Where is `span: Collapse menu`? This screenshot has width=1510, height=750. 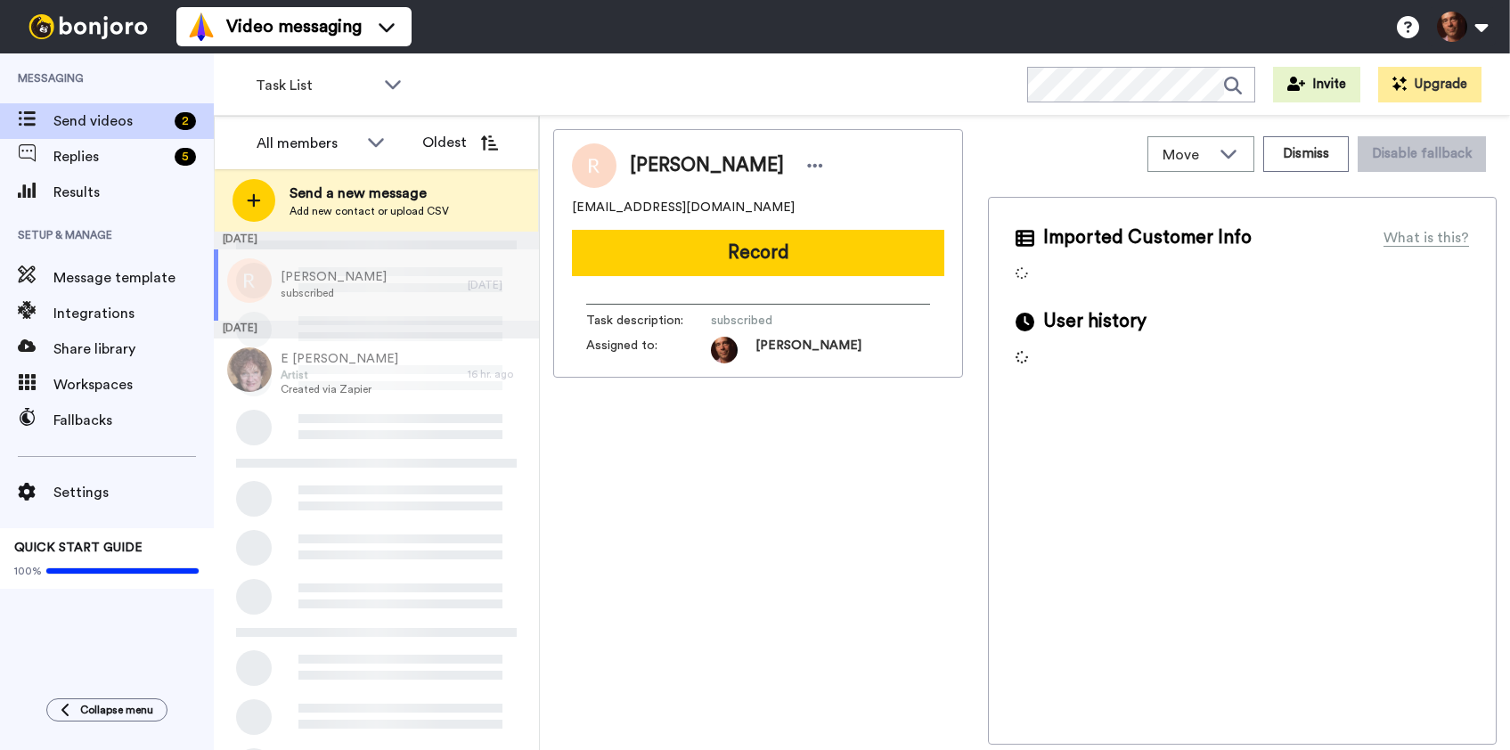 span: Collapse menu is located at coordinates (117, 710).